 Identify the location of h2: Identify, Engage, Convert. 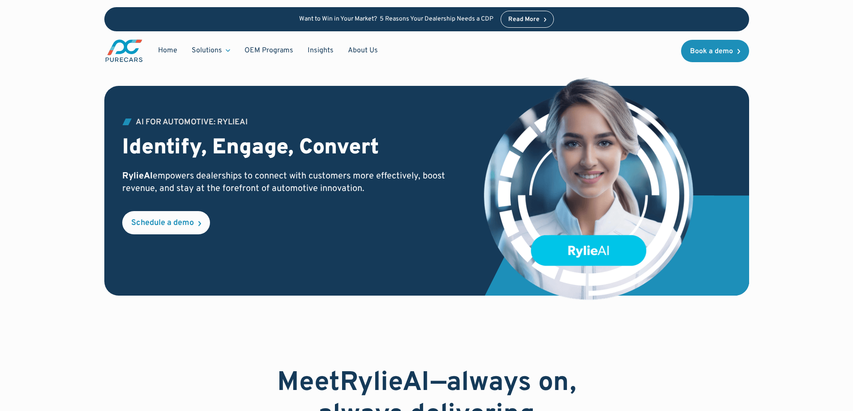
(295, 149).